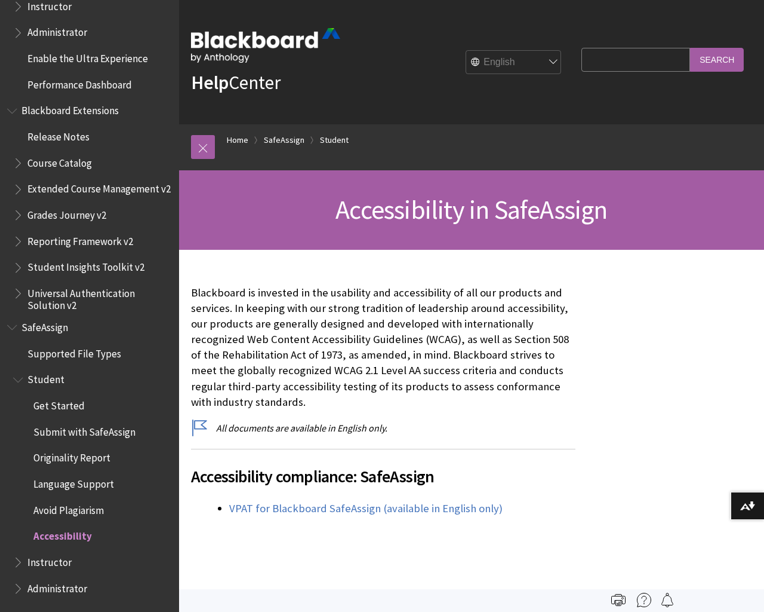  What do you see at coordinates (45, 377) in the screenshot?
I see `span: Student` at bounding box center [45, 377].